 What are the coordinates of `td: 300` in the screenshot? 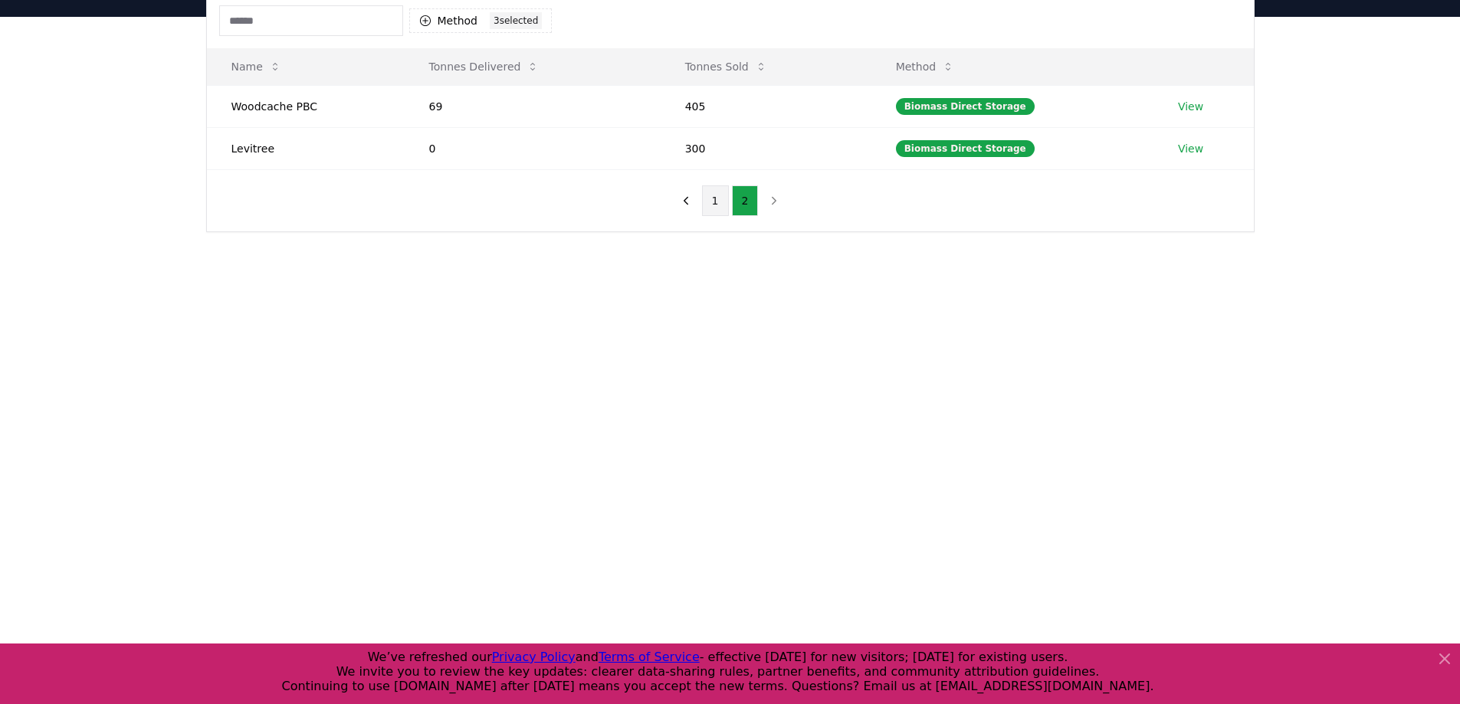 It's located at (766, 148).